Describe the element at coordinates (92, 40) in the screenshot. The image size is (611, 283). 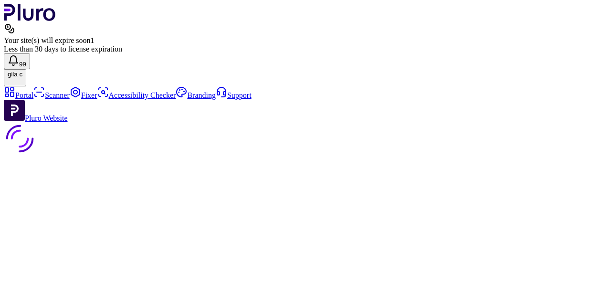
I see `span: 1` at that location.